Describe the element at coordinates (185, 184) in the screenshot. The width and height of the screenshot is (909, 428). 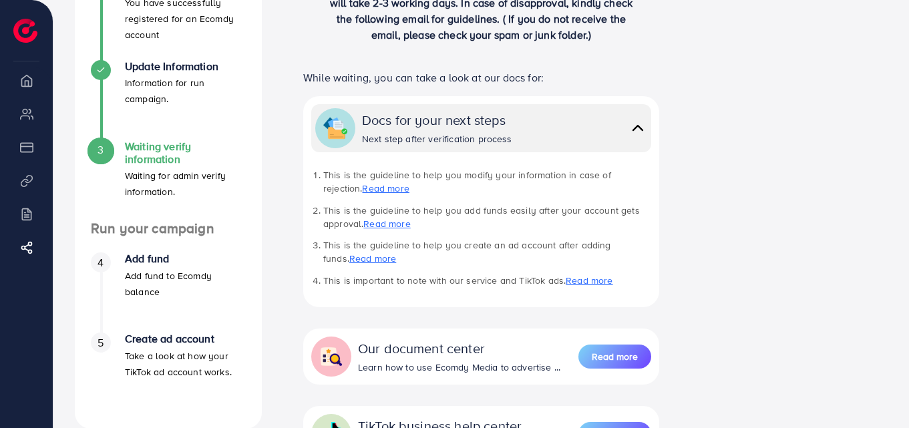
I see `p: Waiting for admin verify information.` at that location.